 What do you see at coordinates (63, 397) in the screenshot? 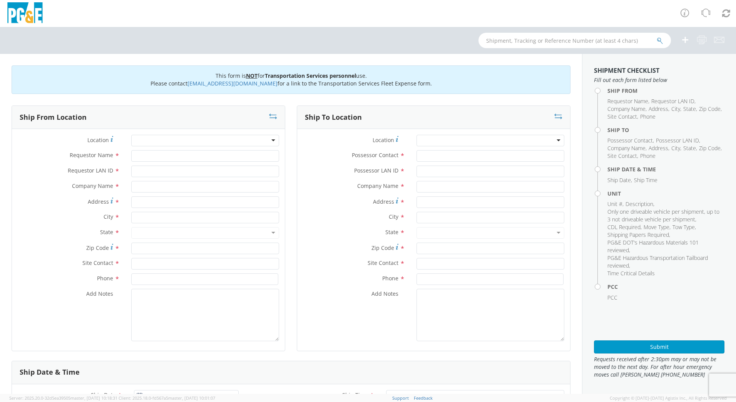
I see `span: Server: 2025.20.0-32d5ea39505` at bounding box center [63, 397].